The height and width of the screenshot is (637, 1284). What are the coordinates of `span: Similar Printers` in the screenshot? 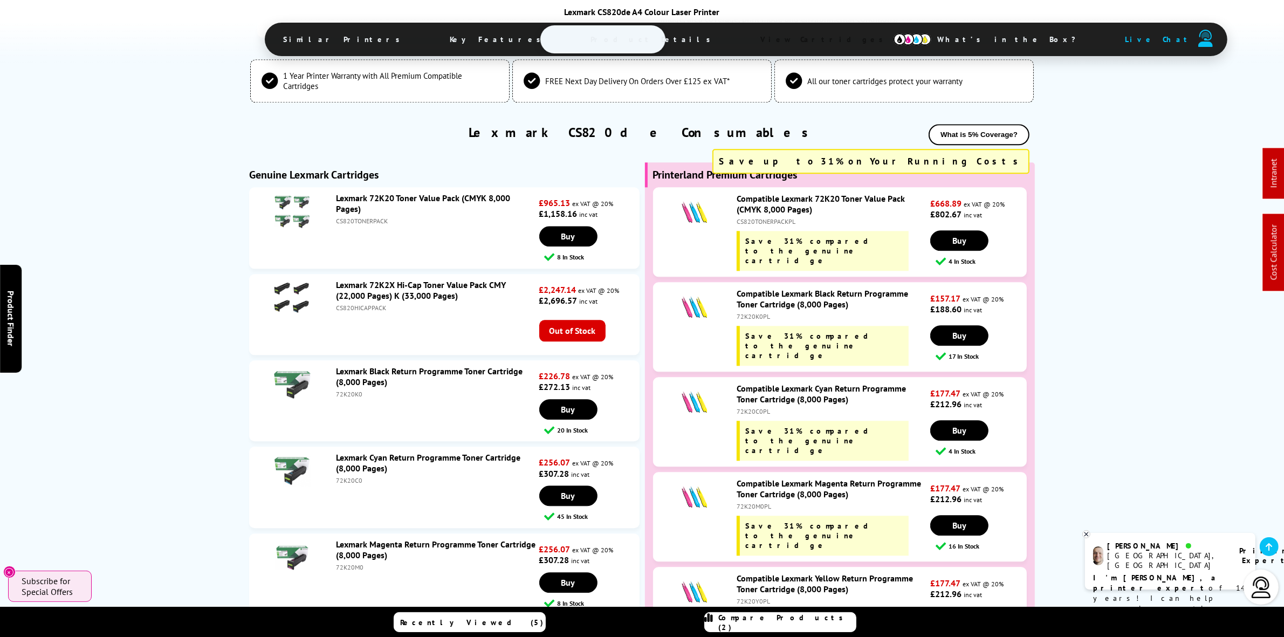 It's located at (345, 39).